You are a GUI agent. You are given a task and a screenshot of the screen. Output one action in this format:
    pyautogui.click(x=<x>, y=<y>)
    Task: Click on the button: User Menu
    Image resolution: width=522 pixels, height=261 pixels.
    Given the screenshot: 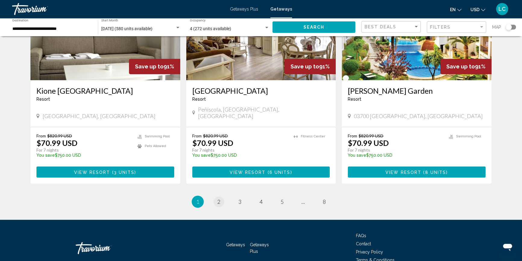 What is the action you would take?
    pyautogui.click(x=502, y=9)
    